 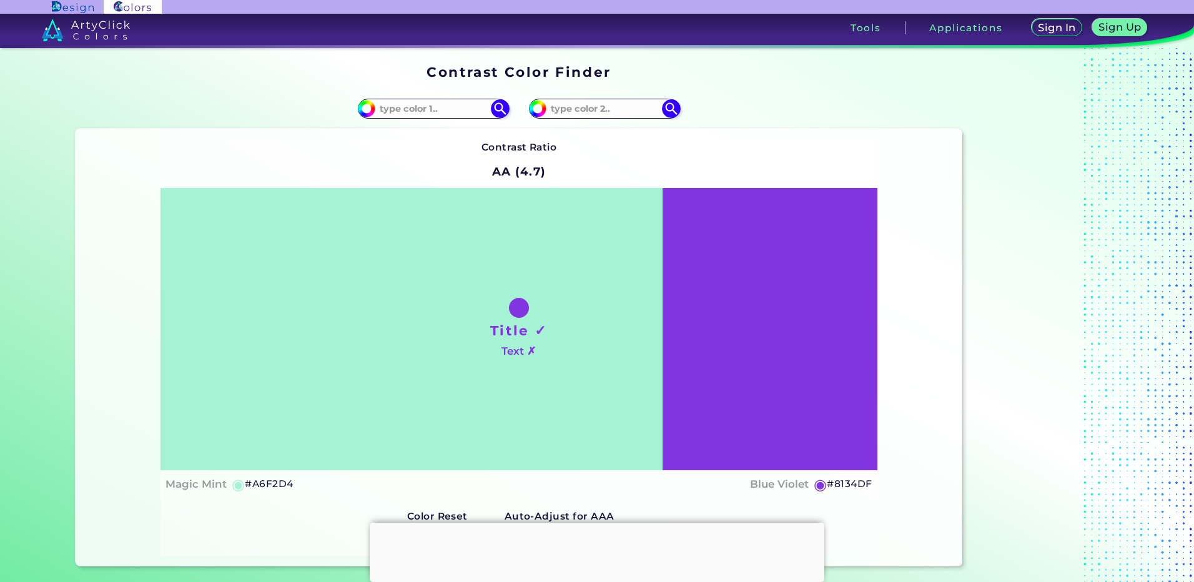 I want to click on h2: AA (4.7), so click(x=519, y=172).